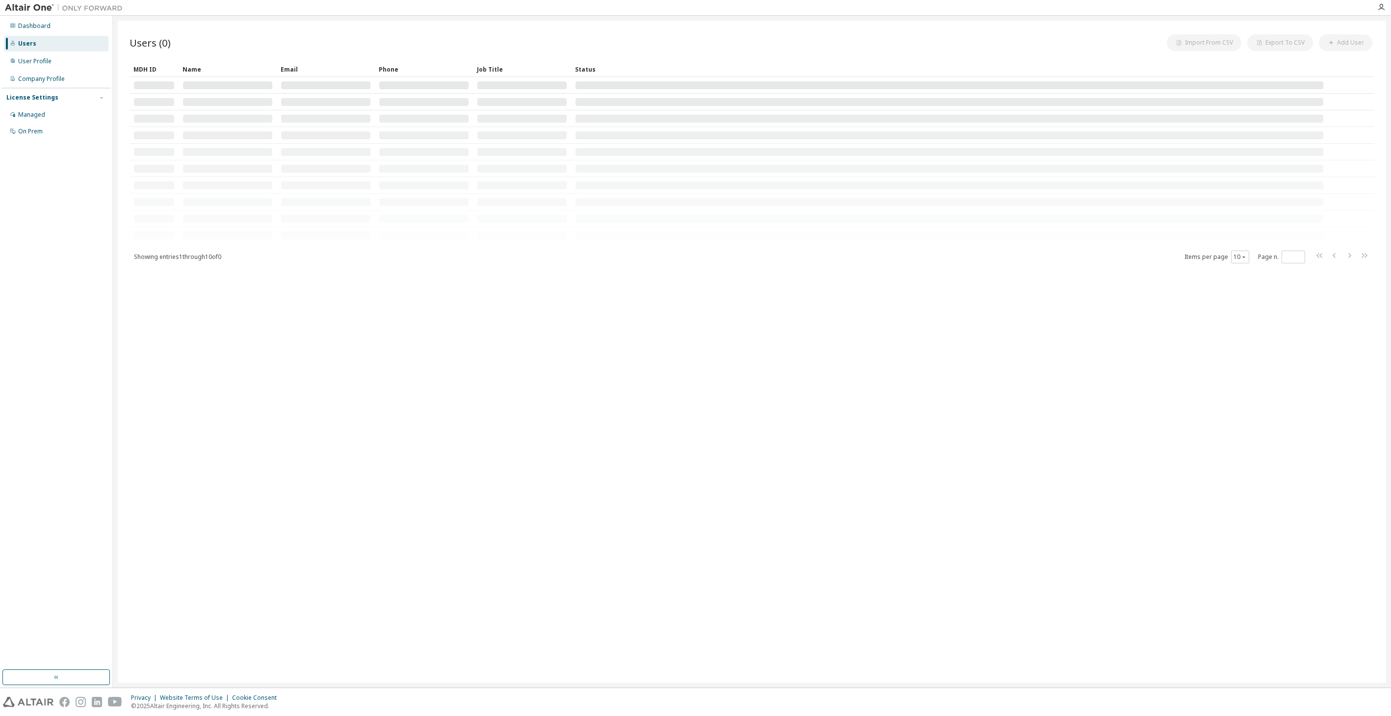 This screenshot has width=1391, height=716. What do you see at coordinates (522, 69) in the screenshot?
I see `div: Job Title` at bounding box center [522, 69].